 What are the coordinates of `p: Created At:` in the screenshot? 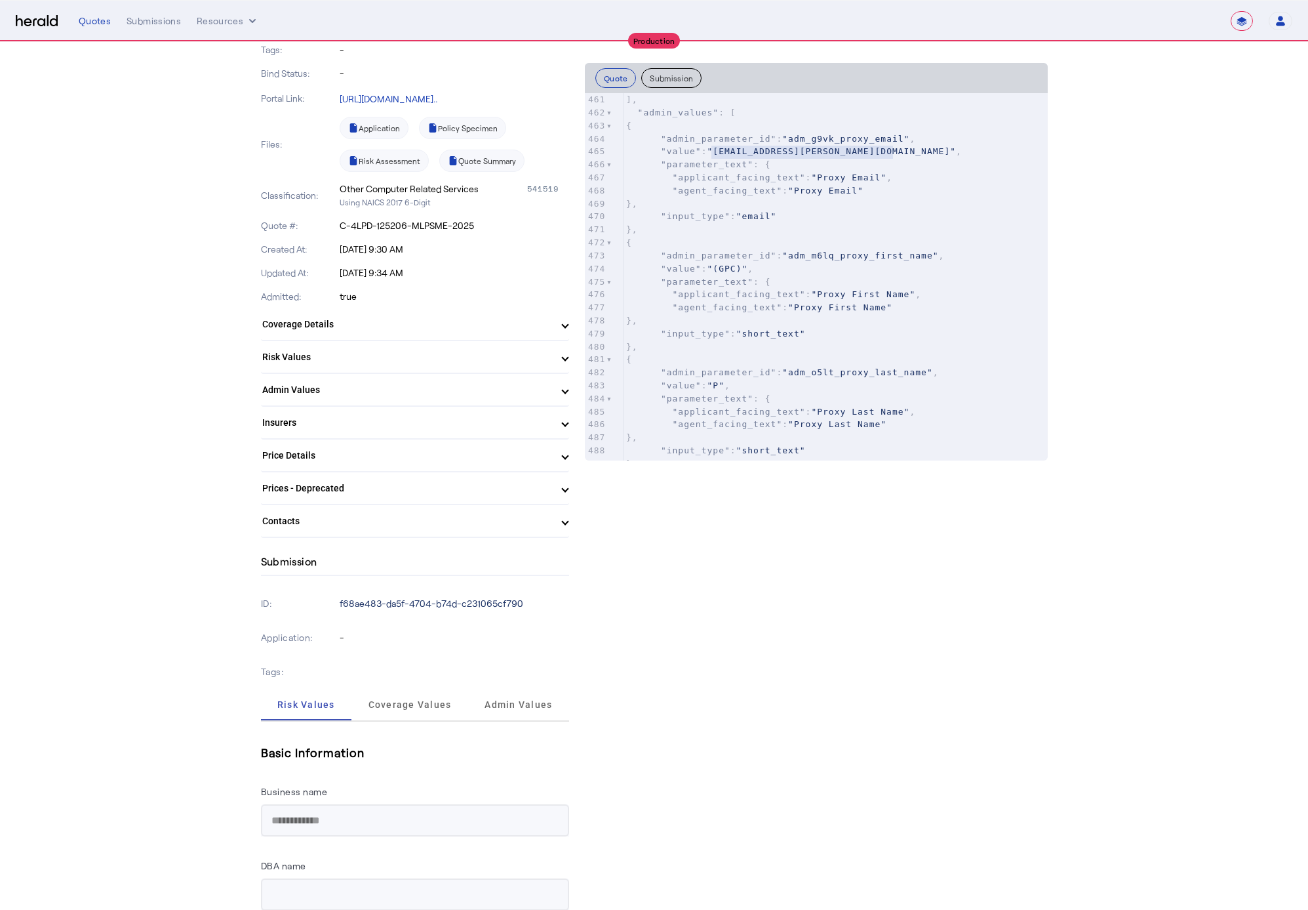 It's located at (299, 249).